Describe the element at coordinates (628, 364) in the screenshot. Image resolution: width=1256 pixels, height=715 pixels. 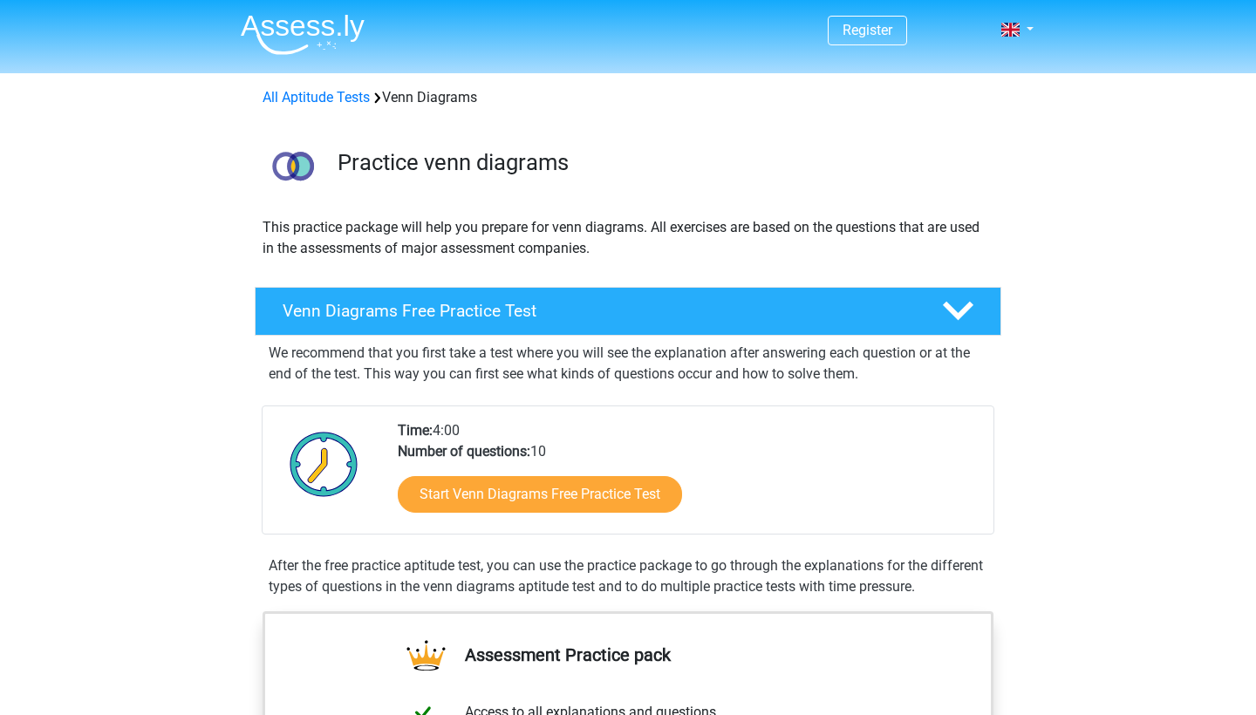
I see `p: We recommend that you first take a test where you will see the explanation after answering each q...` at that location.